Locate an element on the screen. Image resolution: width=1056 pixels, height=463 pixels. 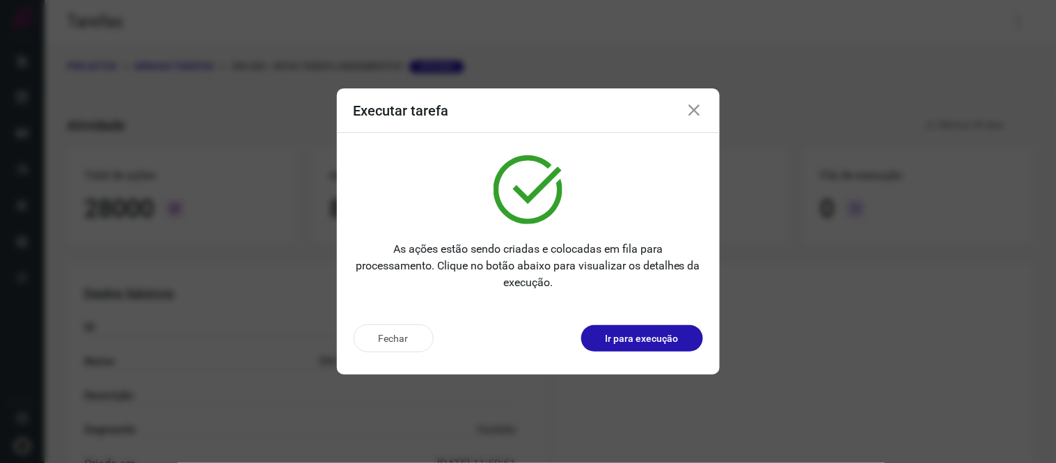
button: Fechar is located at coordinates (393, 338).